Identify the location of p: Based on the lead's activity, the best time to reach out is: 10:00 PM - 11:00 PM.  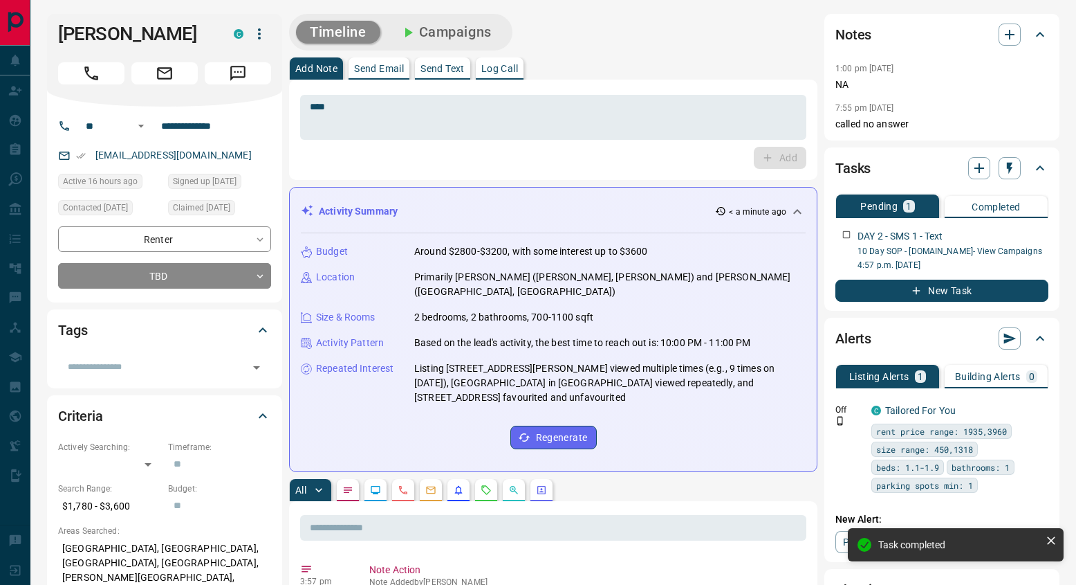
(583, 342).